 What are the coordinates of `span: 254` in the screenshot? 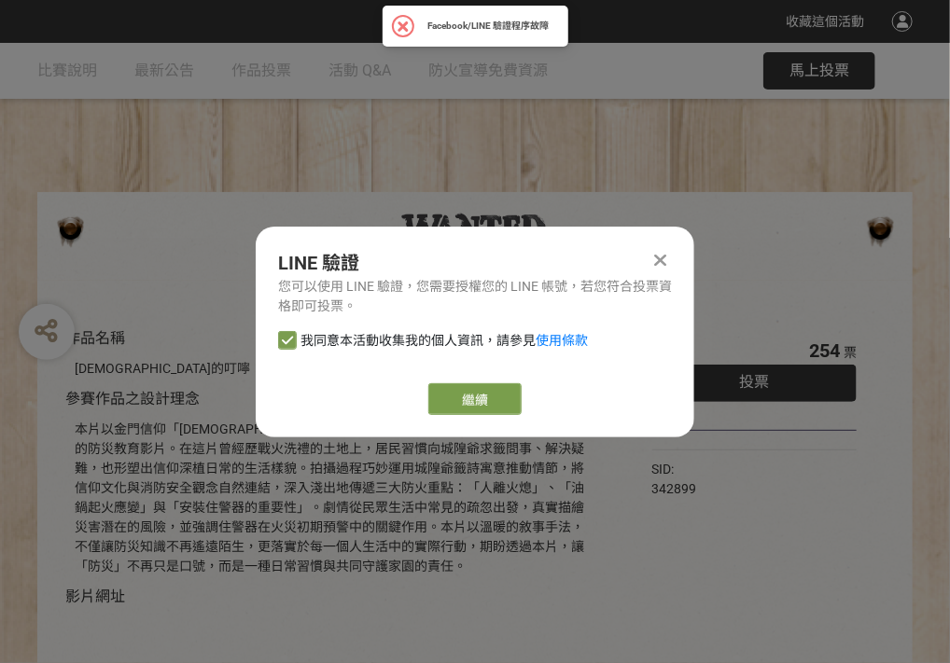 It's located at (824, 351).